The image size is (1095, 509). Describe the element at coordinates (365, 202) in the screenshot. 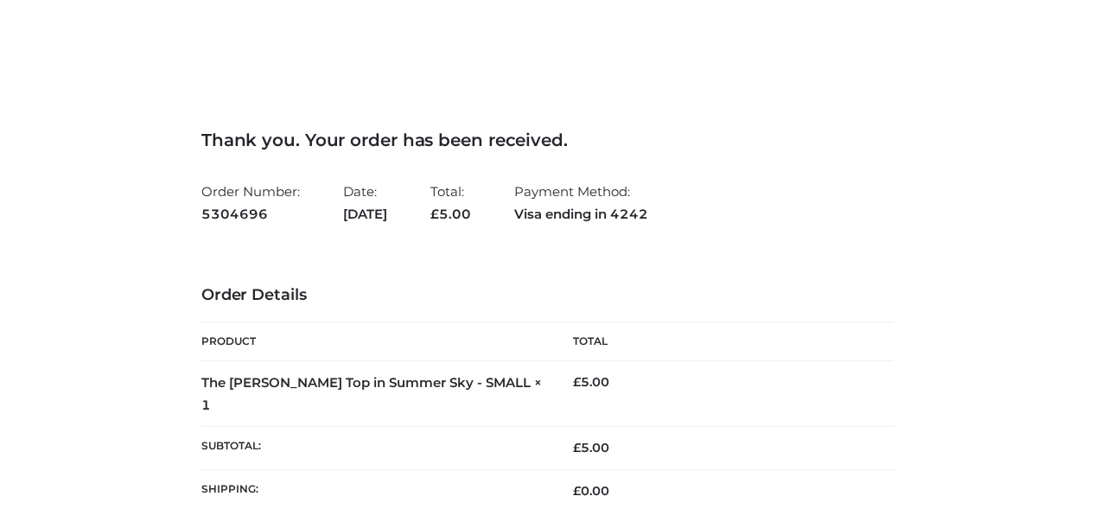

I see `li: Date:` at that location.